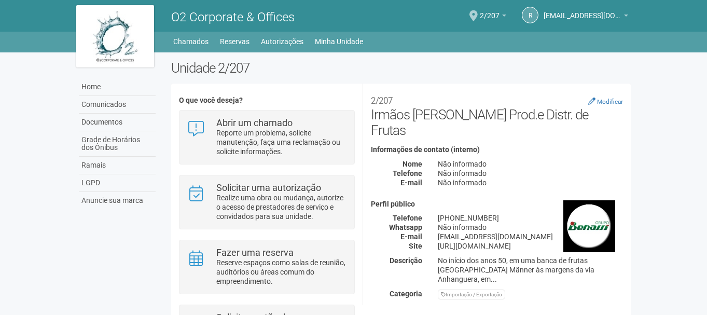 The height and width of the screenshot is (315, 707). What do you see at coordinates (117, 166) in the screenshot?
I see `a: Ramais` at bounding box center [117, 166].